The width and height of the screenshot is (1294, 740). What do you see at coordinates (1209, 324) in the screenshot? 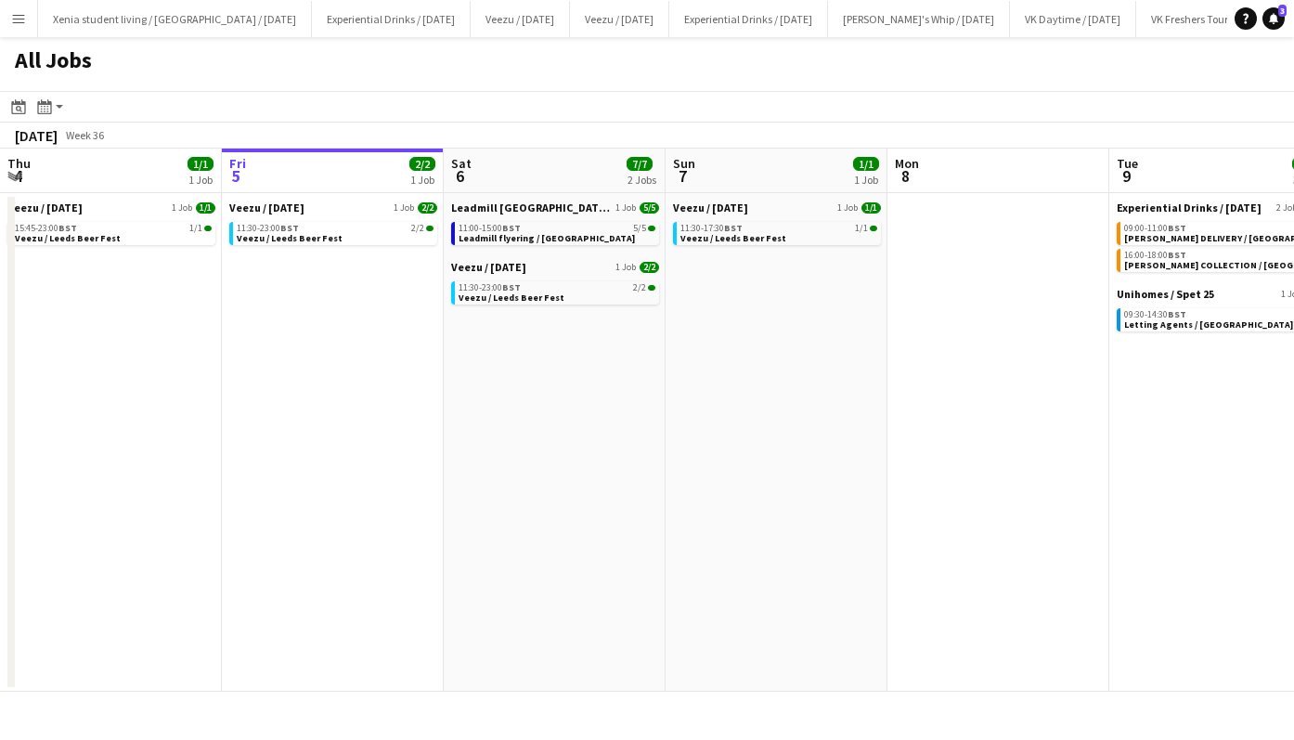
I see `span: Letting Agents / Sheffield` at bounding box center [1209, 324].